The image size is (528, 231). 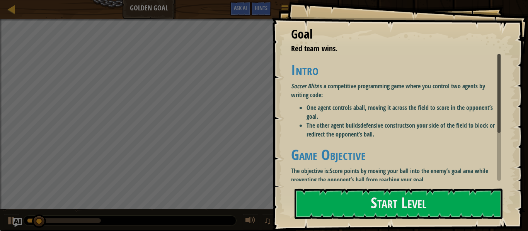 I want to click on button: Ctrl + P: Play, so click(x=12, y=222).